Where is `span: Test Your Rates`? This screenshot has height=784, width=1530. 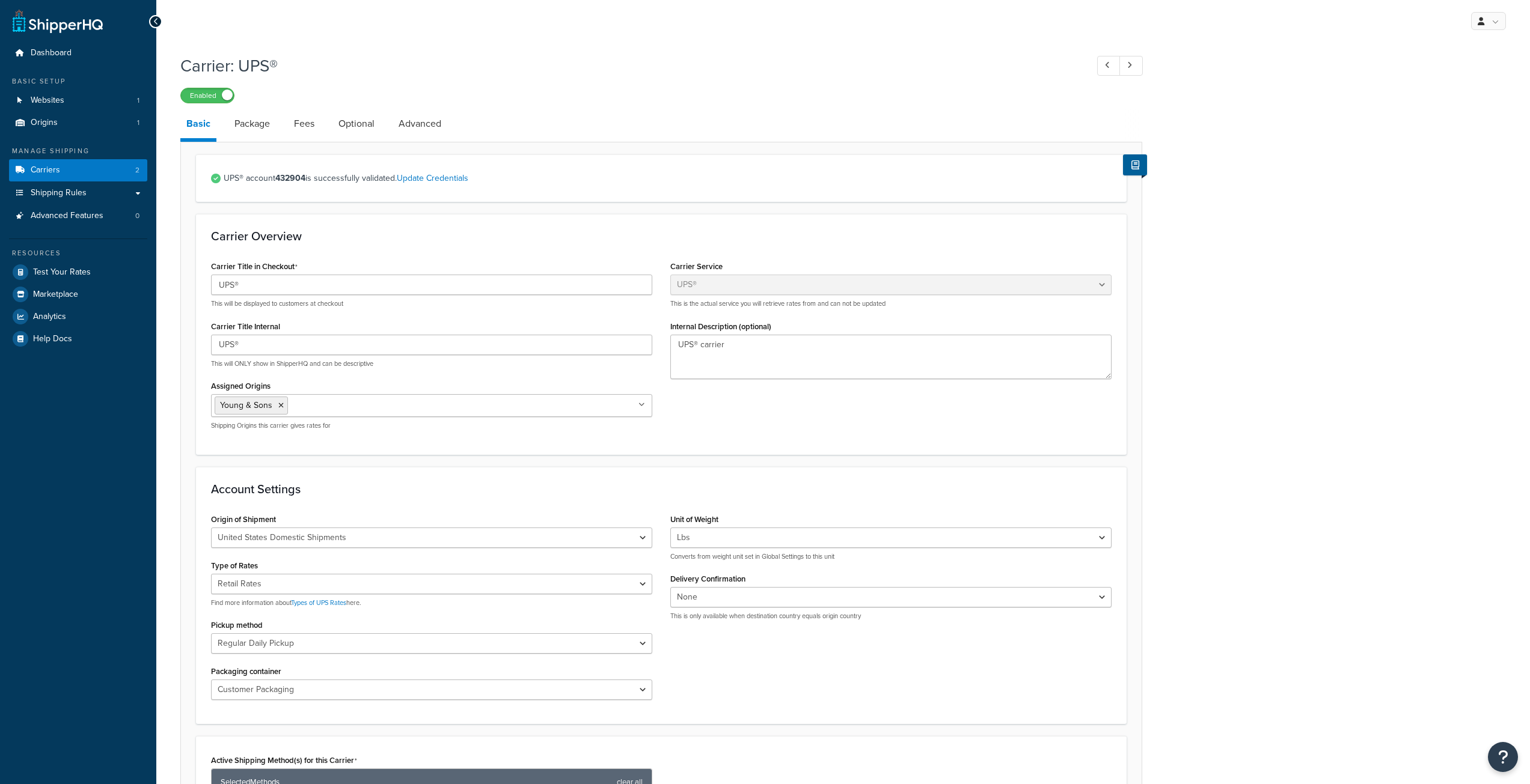
span: Test Your Rates is located at coordinates (62, 273).